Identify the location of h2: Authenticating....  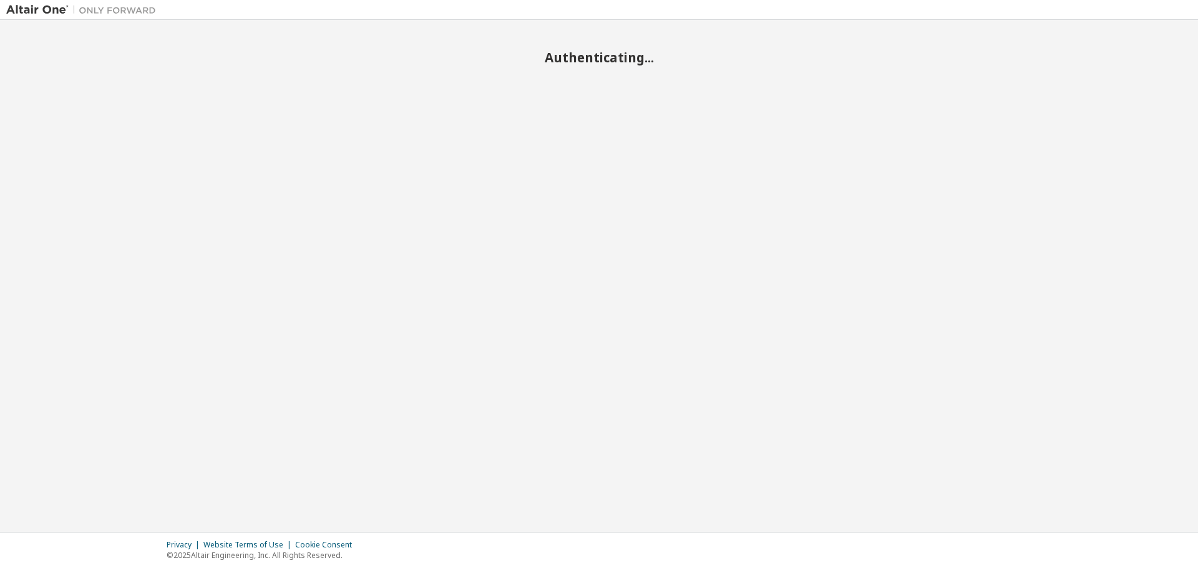
(599, 57).